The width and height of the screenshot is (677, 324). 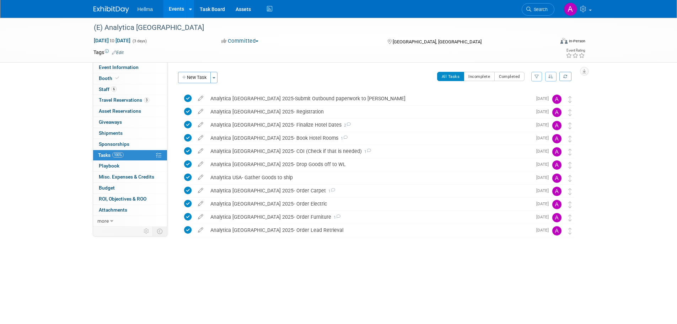 What do you see at coordinates (110, 122) in the screenshot?
I see `span: Giveaways` at bounding box center [110, 122].